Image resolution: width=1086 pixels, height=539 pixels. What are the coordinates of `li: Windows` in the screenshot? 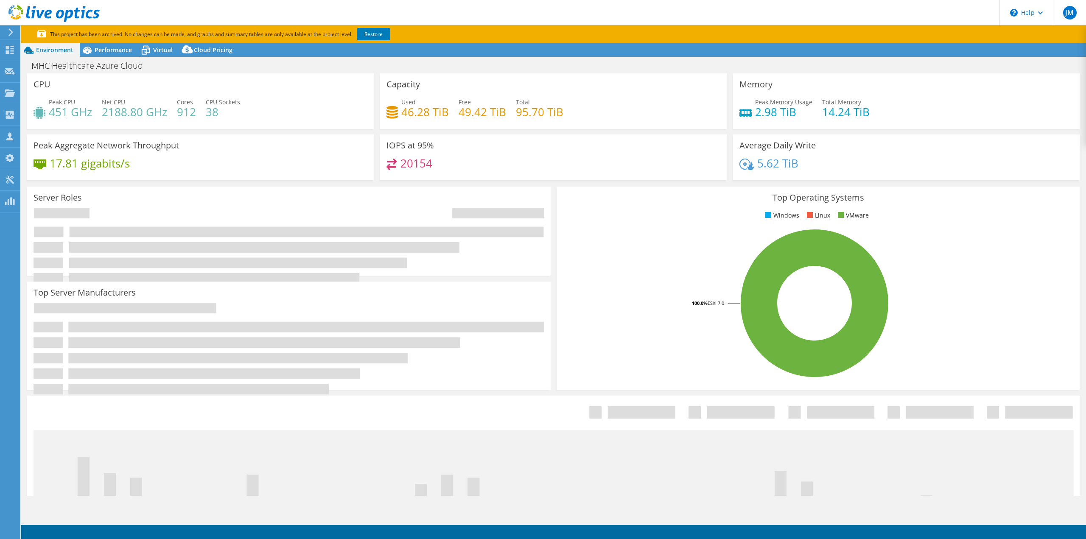 It's located at (781, 215).